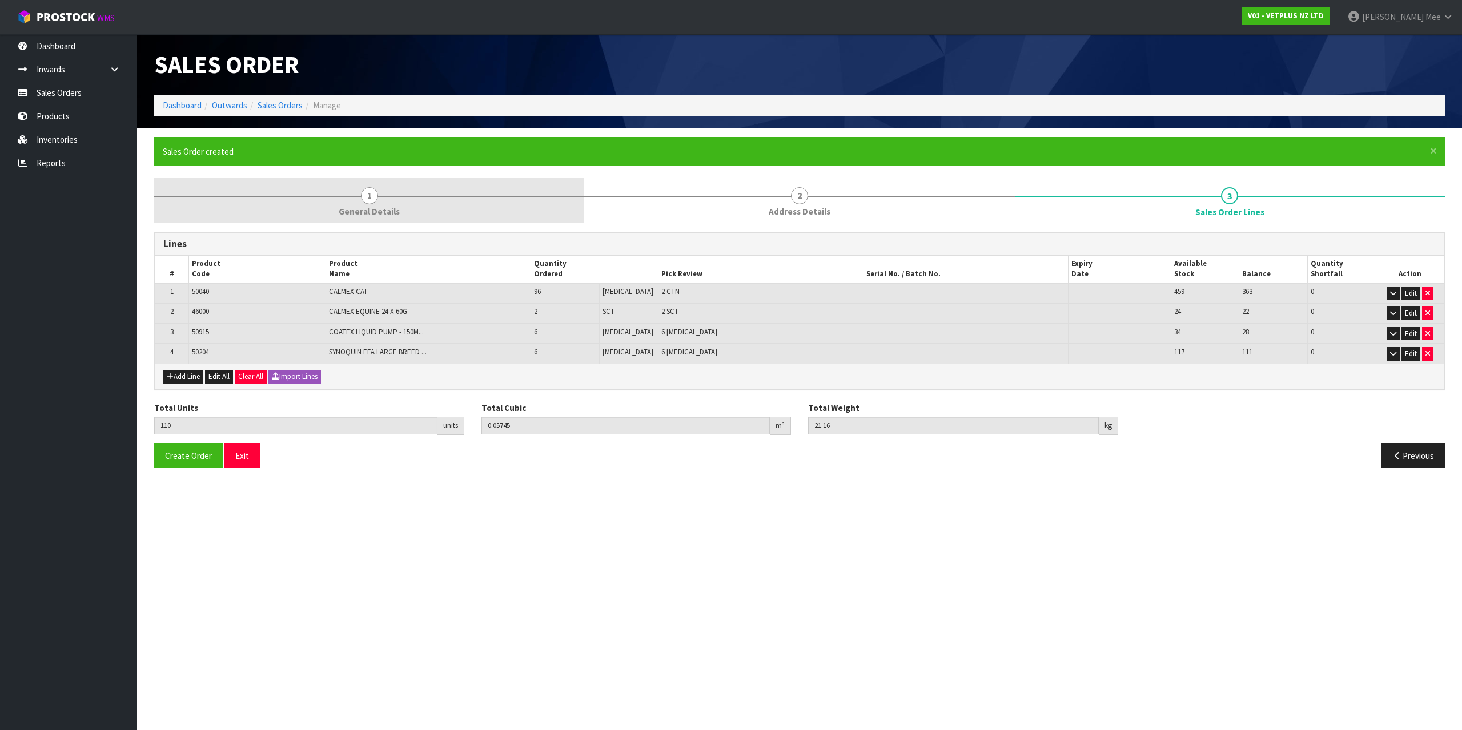 The width and height of the screenshot is (1462, 730). I want to click on span: Create Order, so click(188, 456).